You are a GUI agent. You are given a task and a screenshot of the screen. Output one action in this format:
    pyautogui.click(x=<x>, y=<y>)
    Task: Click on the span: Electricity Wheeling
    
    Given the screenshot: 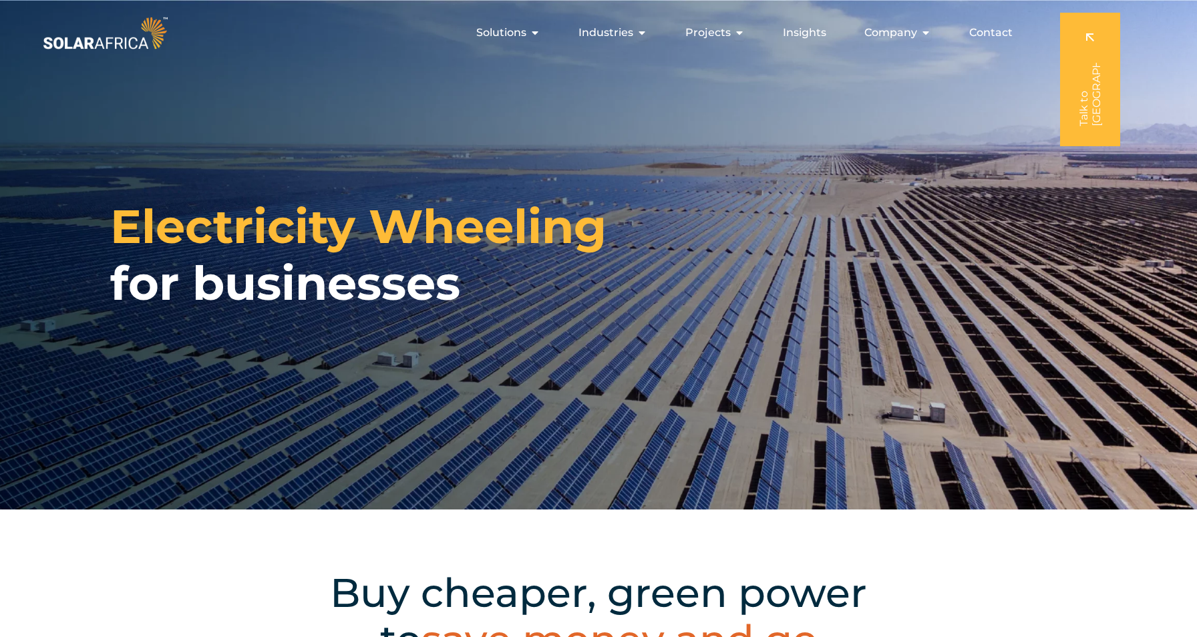 What is the action you would take?
    pyautogui.click(x=358, y=226)
    